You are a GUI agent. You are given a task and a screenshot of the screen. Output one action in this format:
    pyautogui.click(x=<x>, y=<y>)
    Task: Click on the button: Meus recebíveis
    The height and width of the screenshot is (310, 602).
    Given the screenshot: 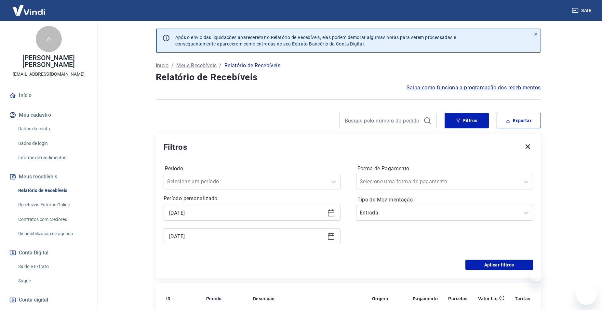 What is the action you would take?
    pyautogui.click(x=48, y=177)
    